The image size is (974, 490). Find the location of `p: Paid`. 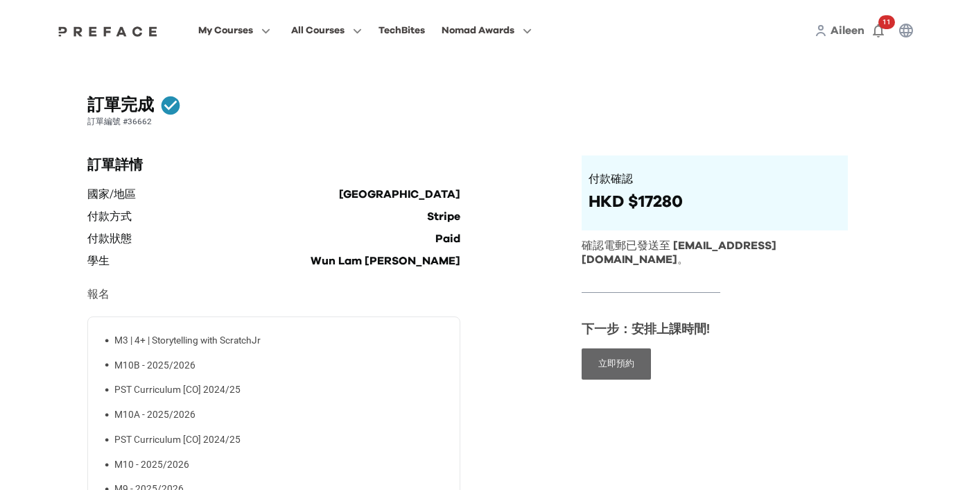

p: Paid is located at coordinates (448, 239).